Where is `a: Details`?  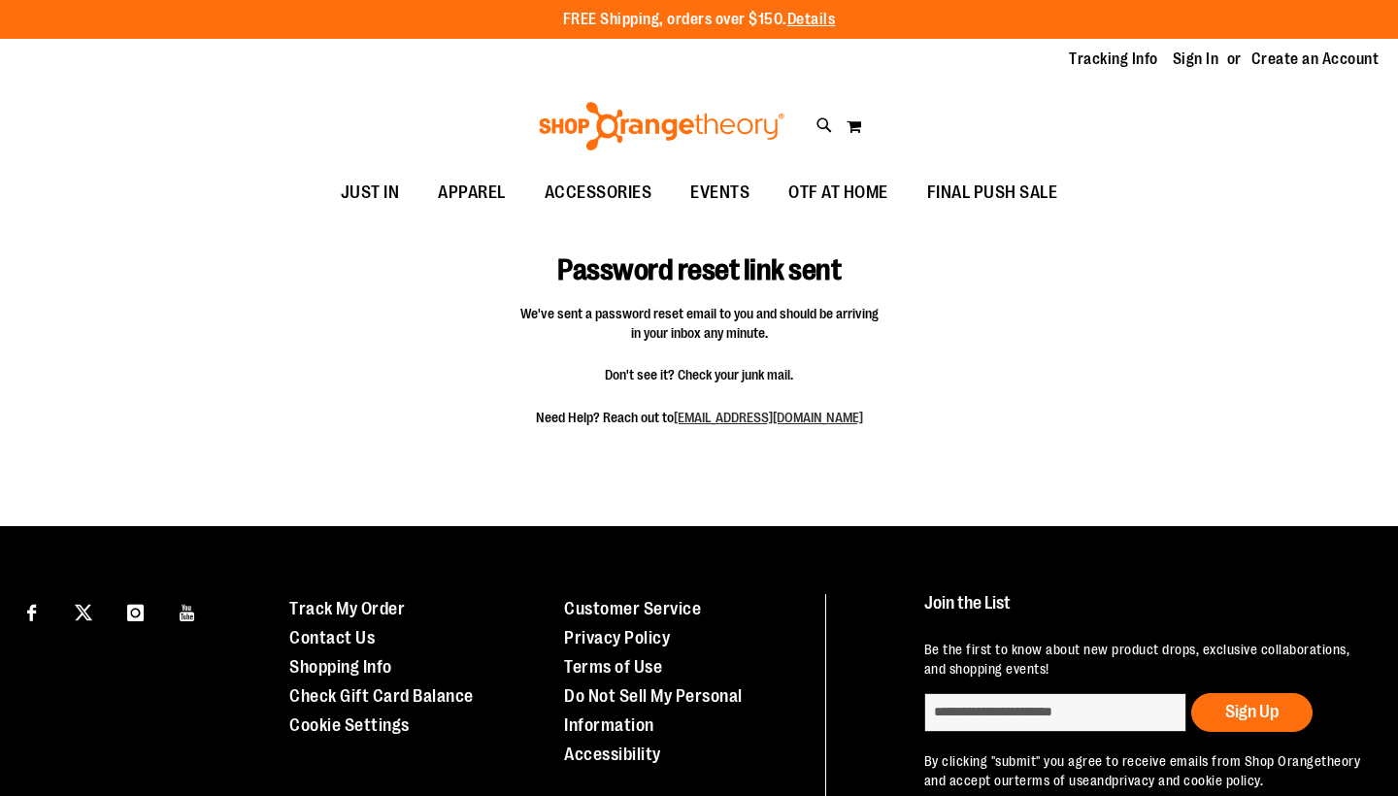
a: Details is located at coordinates (812, 19).